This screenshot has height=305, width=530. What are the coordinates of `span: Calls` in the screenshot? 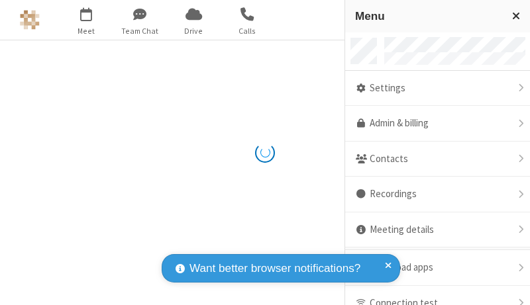 It's located at (247, 31).